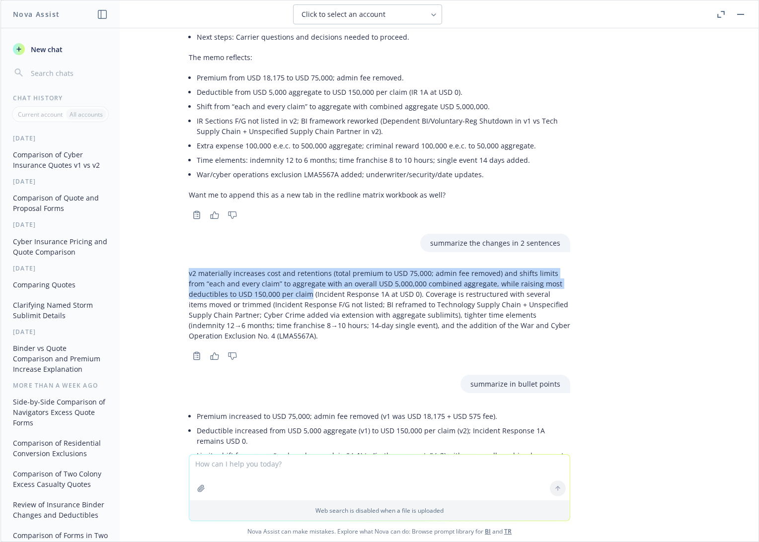 The height and width of the screenshot is (542, 759). I want to click on button: Comparison of Quote and Proposal Forms, so click(60, 203).